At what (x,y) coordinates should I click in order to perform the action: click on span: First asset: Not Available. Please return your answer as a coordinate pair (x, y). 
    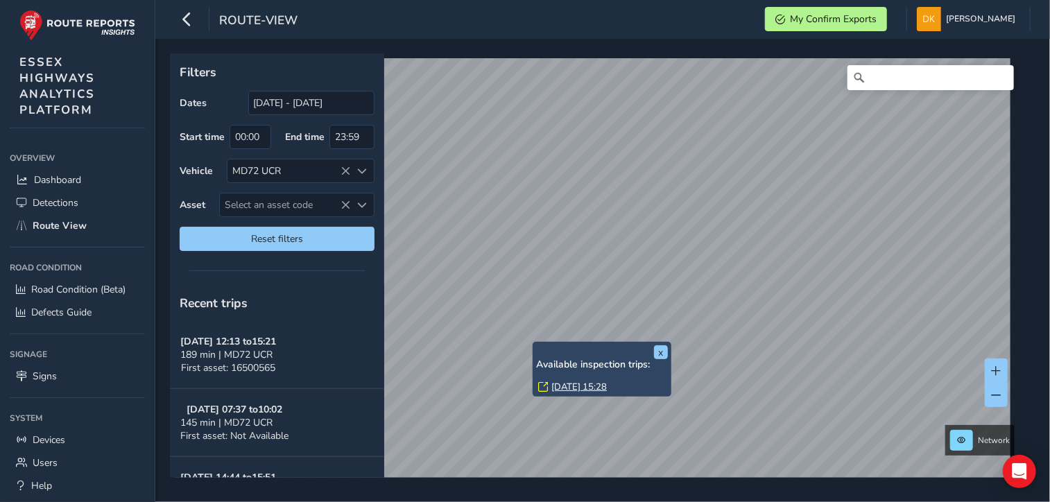
    Looking at the image, I should click on (234, 436).